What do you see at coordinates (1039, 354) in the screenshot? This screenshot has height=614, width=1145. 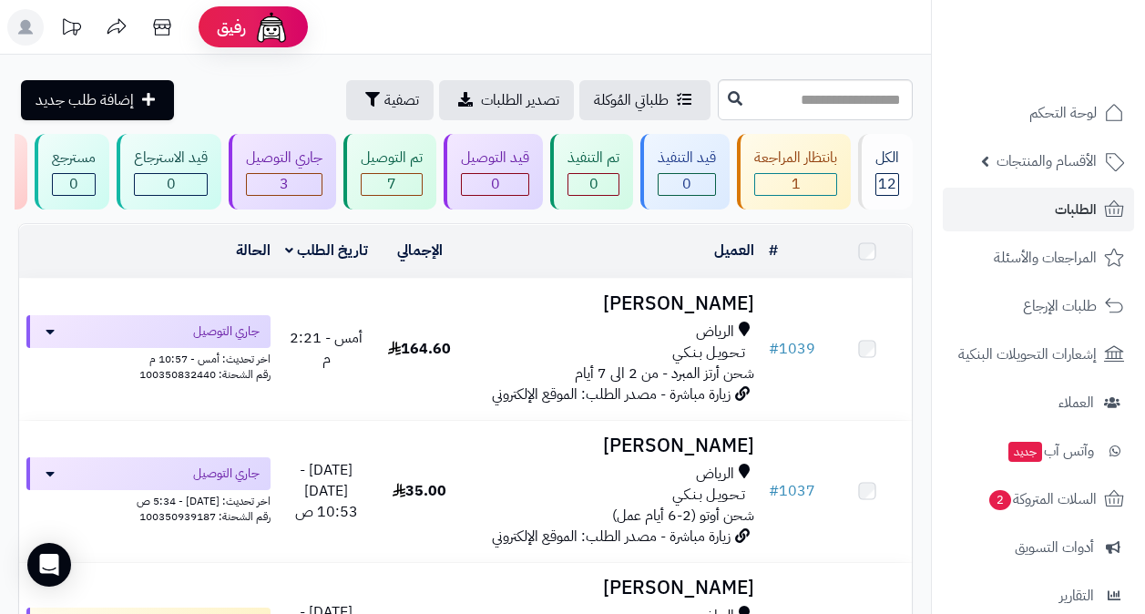 I see `a: إشعارات التحويلات البنكية` at bounding box center [1039, 354].